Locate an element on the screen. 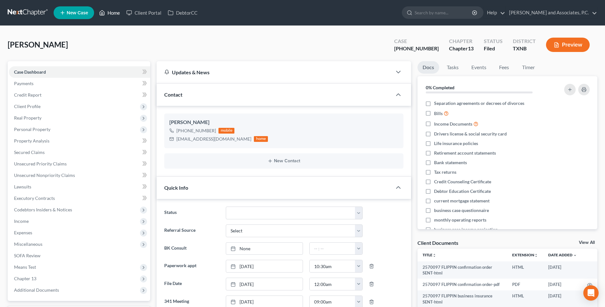  span: Credit Report is located at coordinates (28, 95).